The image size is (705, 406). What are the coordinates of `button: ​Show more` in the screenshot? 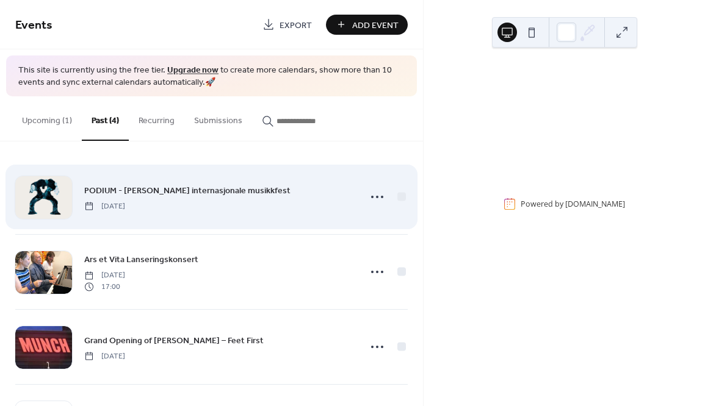 It's located at (528, 164).